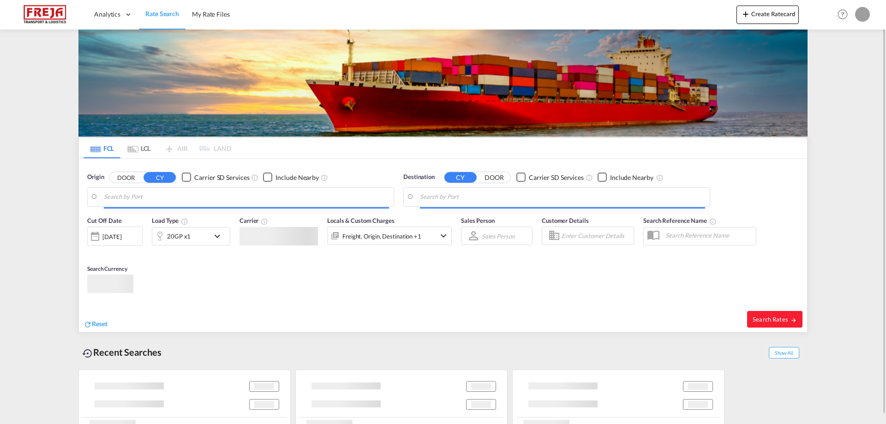 The image size is (886, 424). What do you see at coordinates (90, 251) in the screenshot?
I see `md-datepicker: Select` at bounding box center [90, 251].